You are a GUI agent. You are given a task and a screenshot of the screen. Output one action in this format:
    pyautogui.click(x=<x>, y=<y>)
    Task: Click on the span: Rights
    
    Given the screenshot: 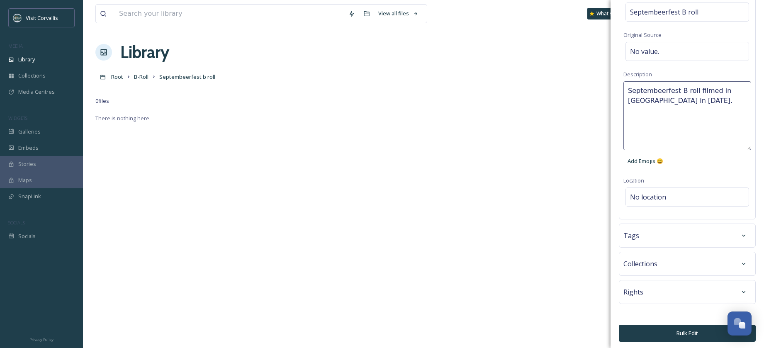 What is the action you would take?
    pyautogui.click(x=633, y=292)
    